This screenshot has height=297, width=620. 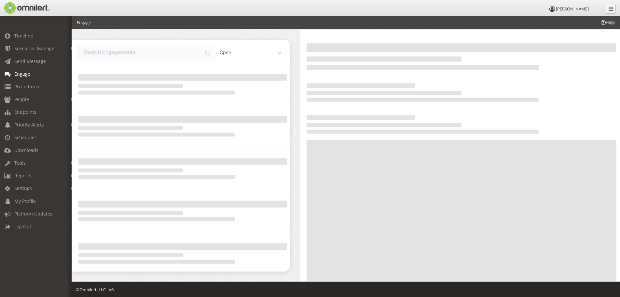 I want to click on span: Settings, so click(x=23, y=188).